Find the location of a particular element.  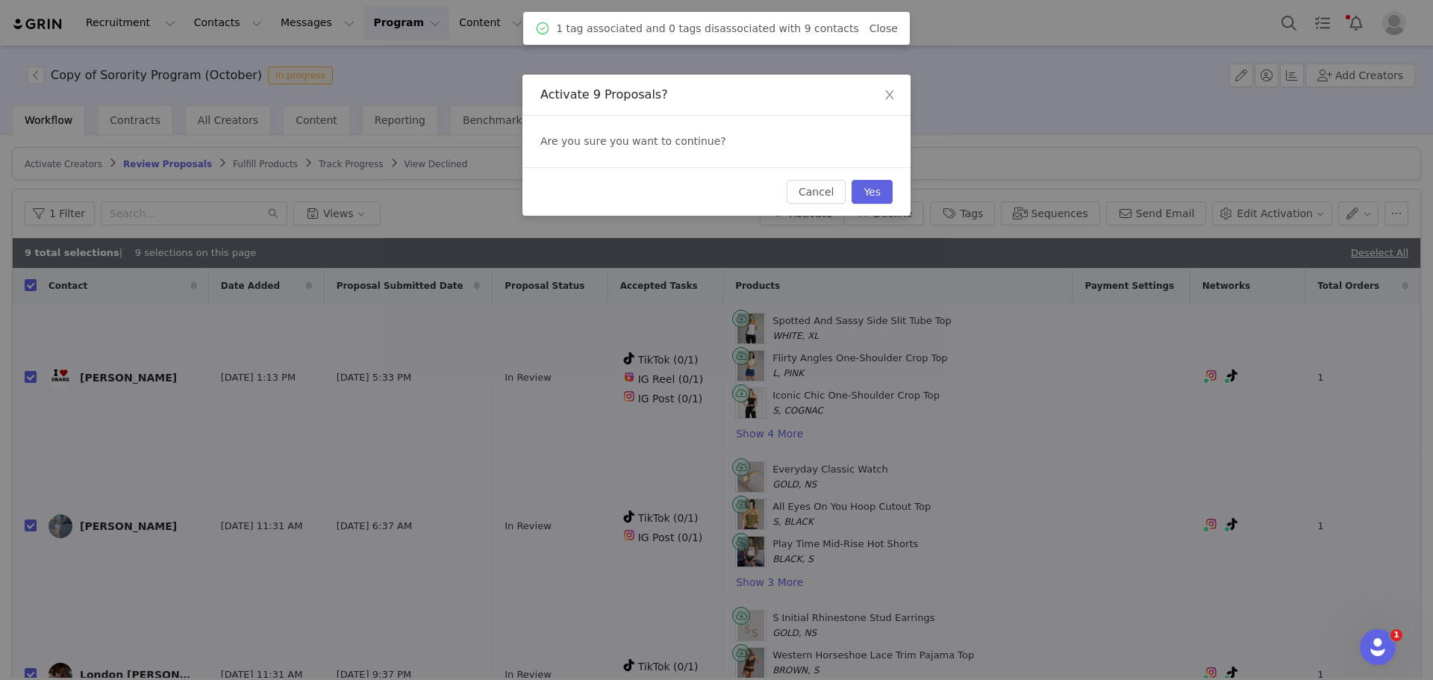

div: Are you sure you want to continue? is located at coordinates (717, 141).